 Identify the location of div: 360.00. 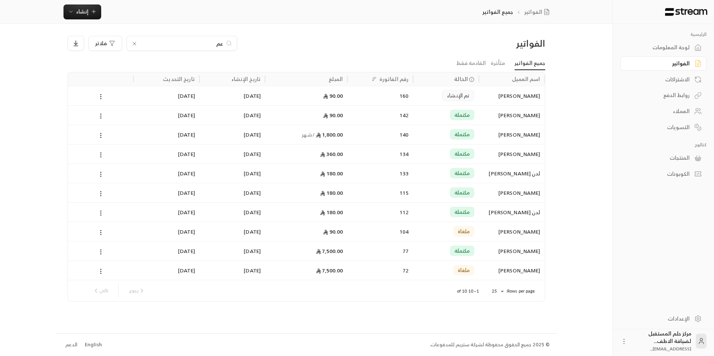
(306, 154).